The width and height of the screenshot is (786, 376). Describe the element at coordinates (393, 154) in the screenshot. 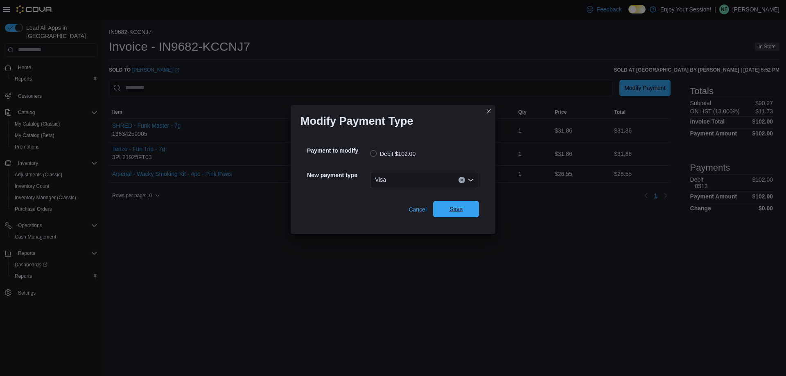

I see `label: Debit $102.00` at that location.